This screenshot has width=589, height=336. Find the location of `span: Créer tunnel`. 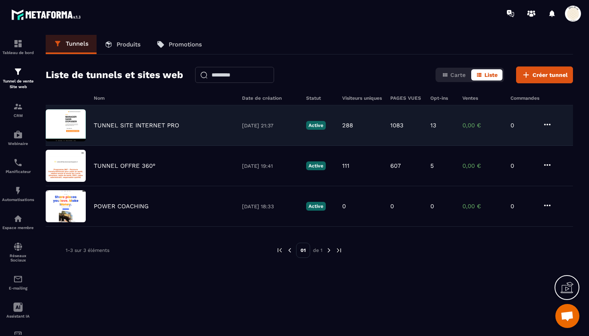

span: Créer tunnel is located at coordinates (550, 75).